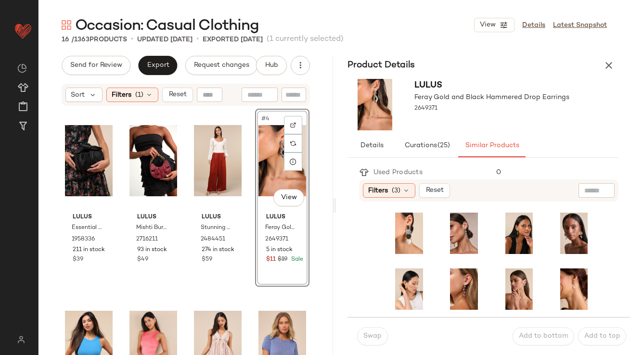 The image size is (630, 355). What do you see at coordinates (271, 65) in the screenshot?
I see `span: Hub` at bounding box center [271, 65].